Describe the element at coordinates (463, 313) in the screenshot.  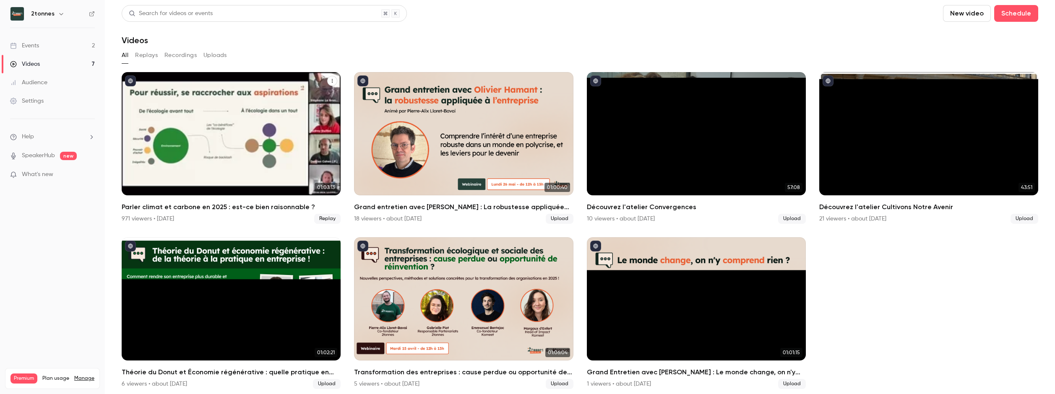
I see `li: Transformation des entreprises : cause perdue ou opportunité de réinvention ?` at that location.